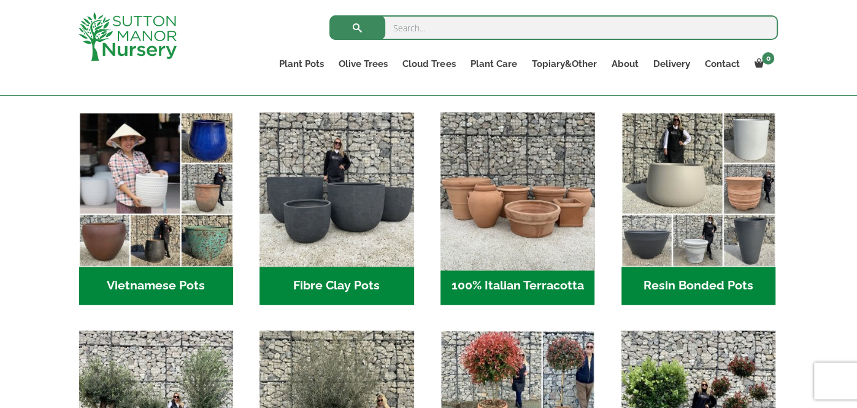 The width and height of the screenshot is (857, 408). What do you see at coordinates (363, 64) in the screenshot?
I see `a: Olive Trees` at bounding box center [363, 64].